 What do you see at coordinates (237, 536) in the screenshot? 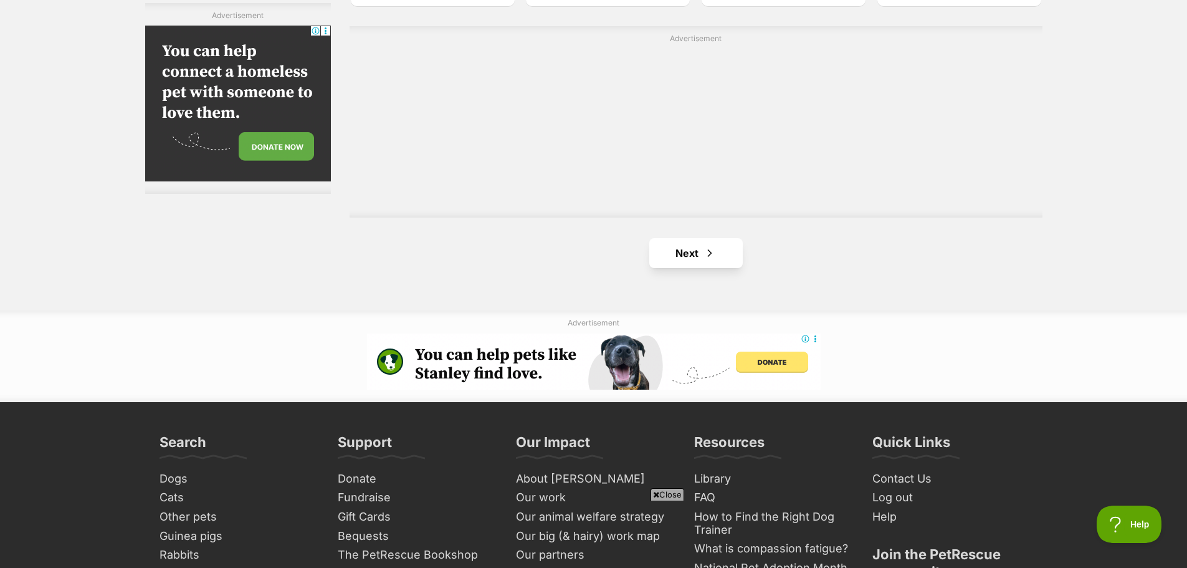
I see `a: Guinea pigs` at bounding box center [237, 536].